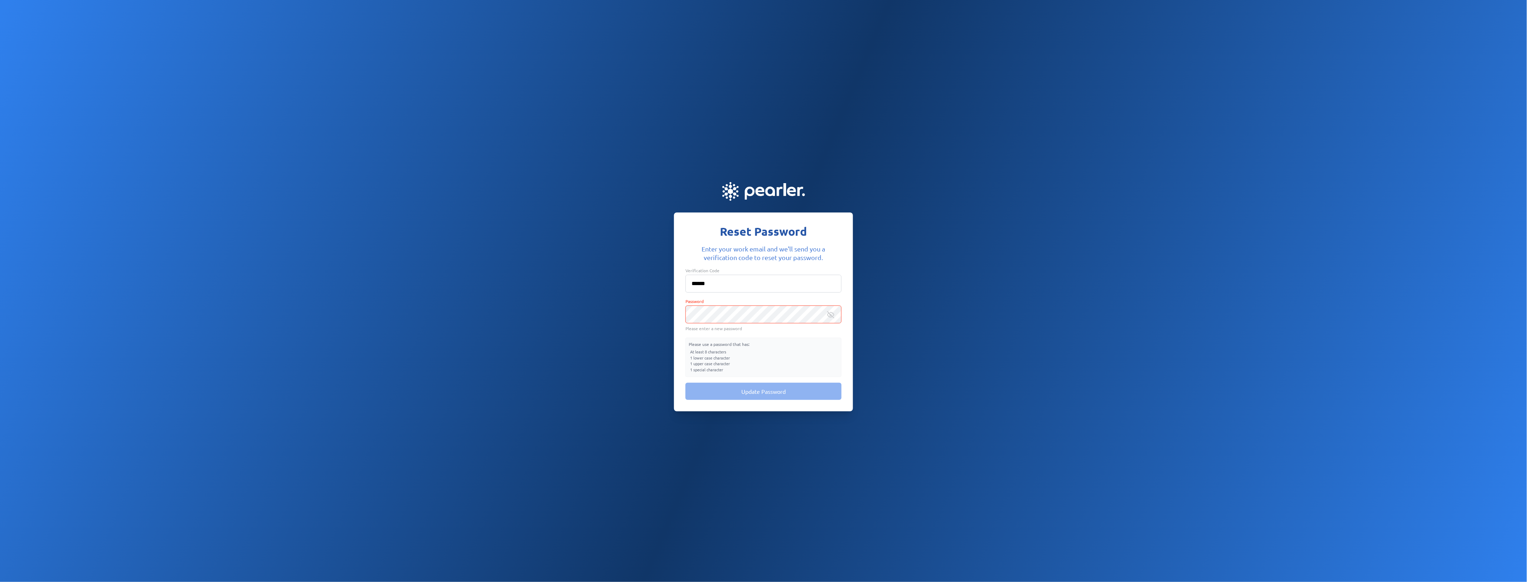 The height and width of the screenshot is (582, 1527). I want to click on span: Password, so click(694, 301).